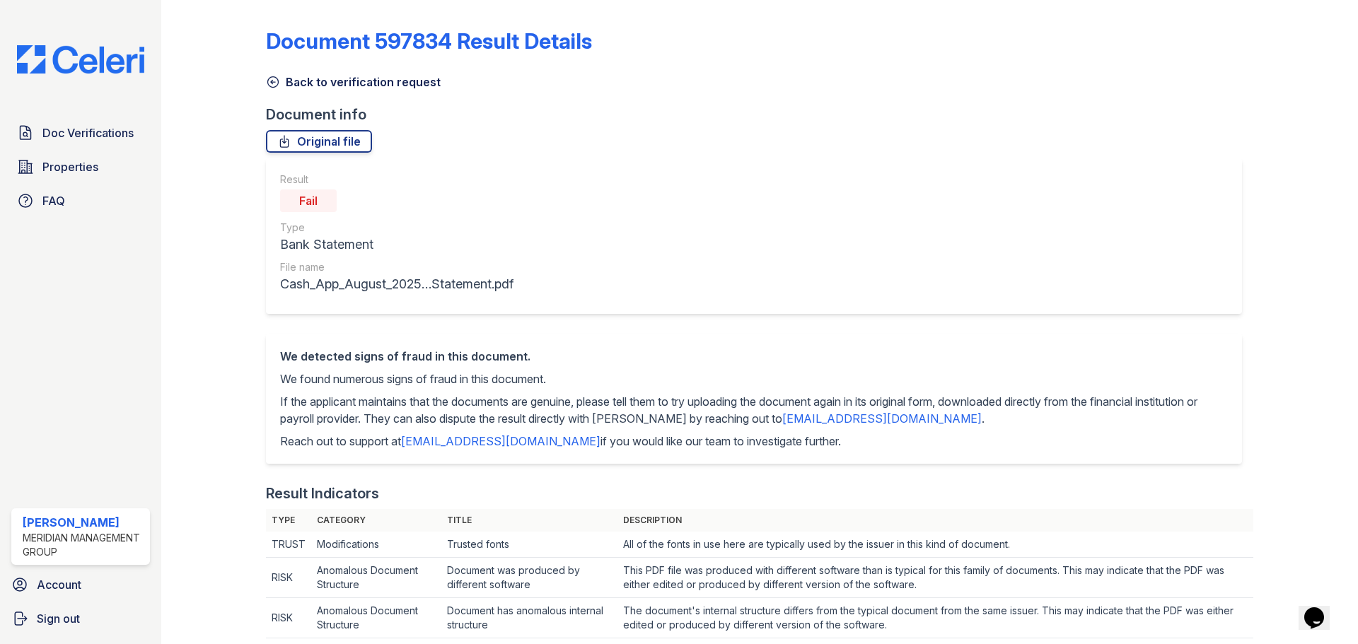 This screenshot has width=1358, height=644. Describe the element at coordinates (323, 494) in the screenshot. I see `div: Result Indicators` at that location.